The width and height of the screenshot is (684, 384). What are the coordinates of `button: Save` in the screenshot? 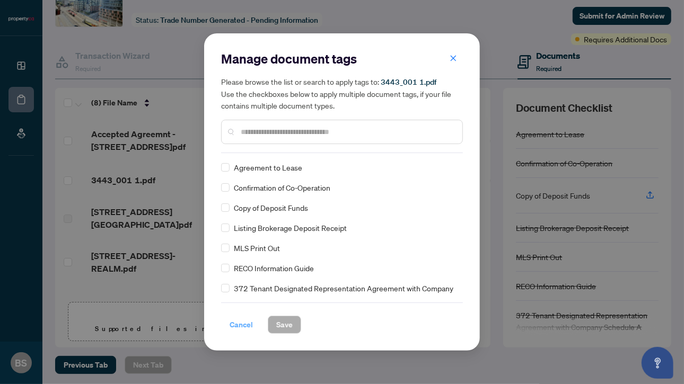 It's located at (284, 325).